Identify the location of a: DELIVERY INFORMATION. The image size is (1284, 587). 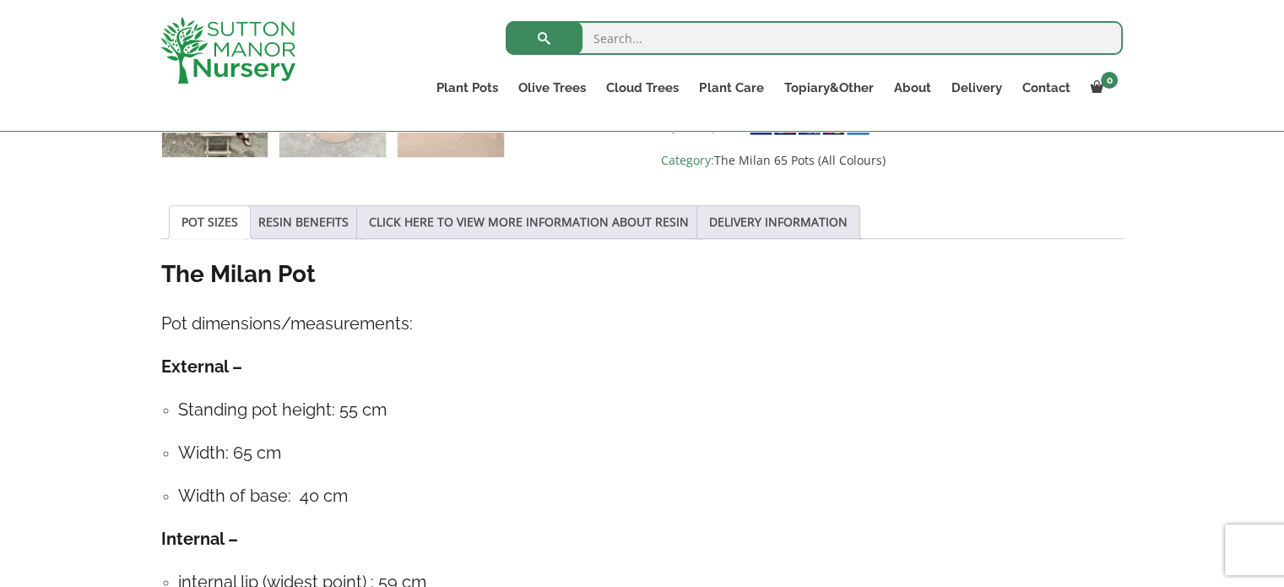
(779, 222).